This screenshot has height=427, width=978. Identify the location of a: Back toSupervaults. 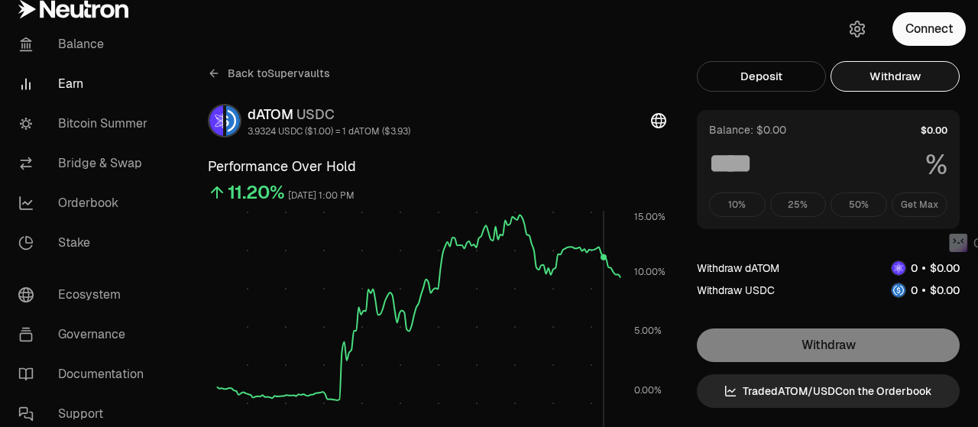
(269, 73).